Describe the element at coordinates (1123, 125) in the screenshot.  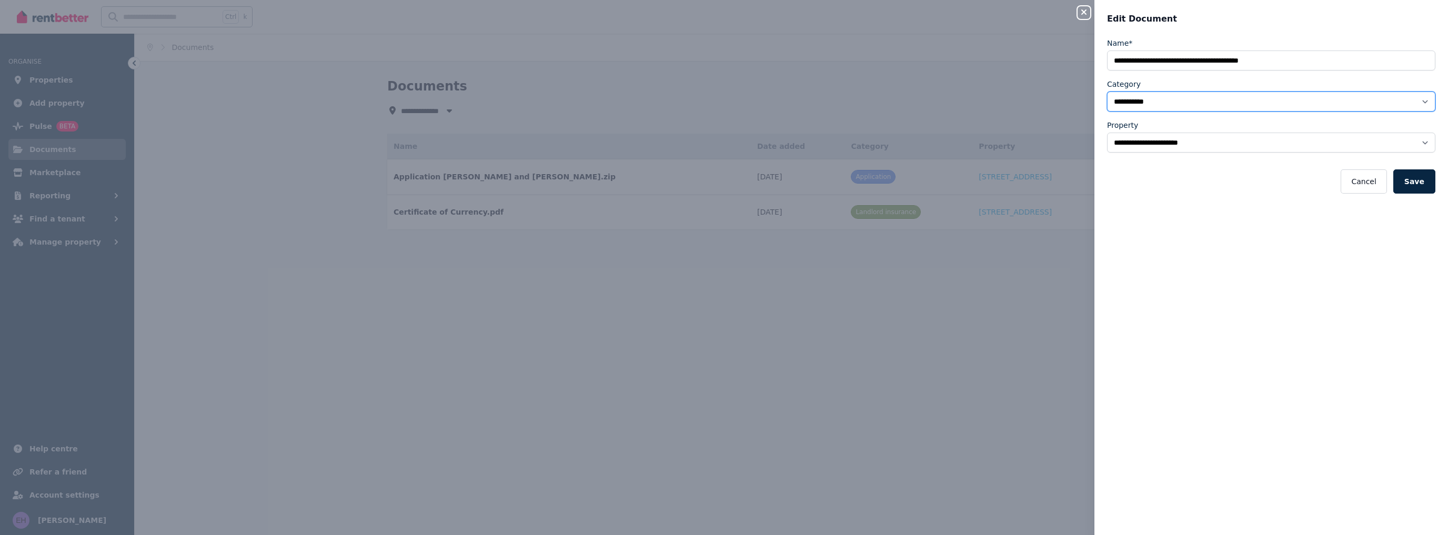
I see `label: Property` at that location.